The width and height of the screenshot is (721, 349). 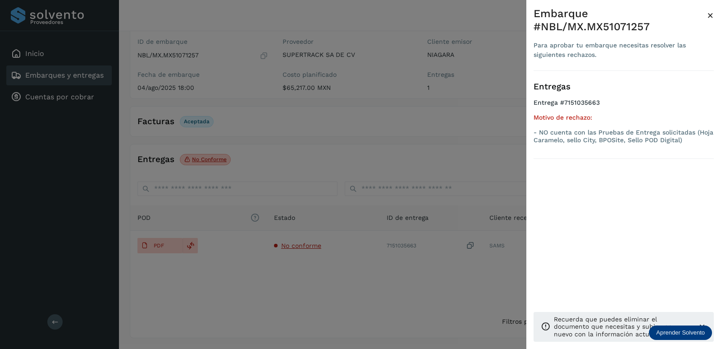 What do you see at coordinates (624, 87) in the screenshot?
I see `h3: Entregas` at bounding box center [624, 87].